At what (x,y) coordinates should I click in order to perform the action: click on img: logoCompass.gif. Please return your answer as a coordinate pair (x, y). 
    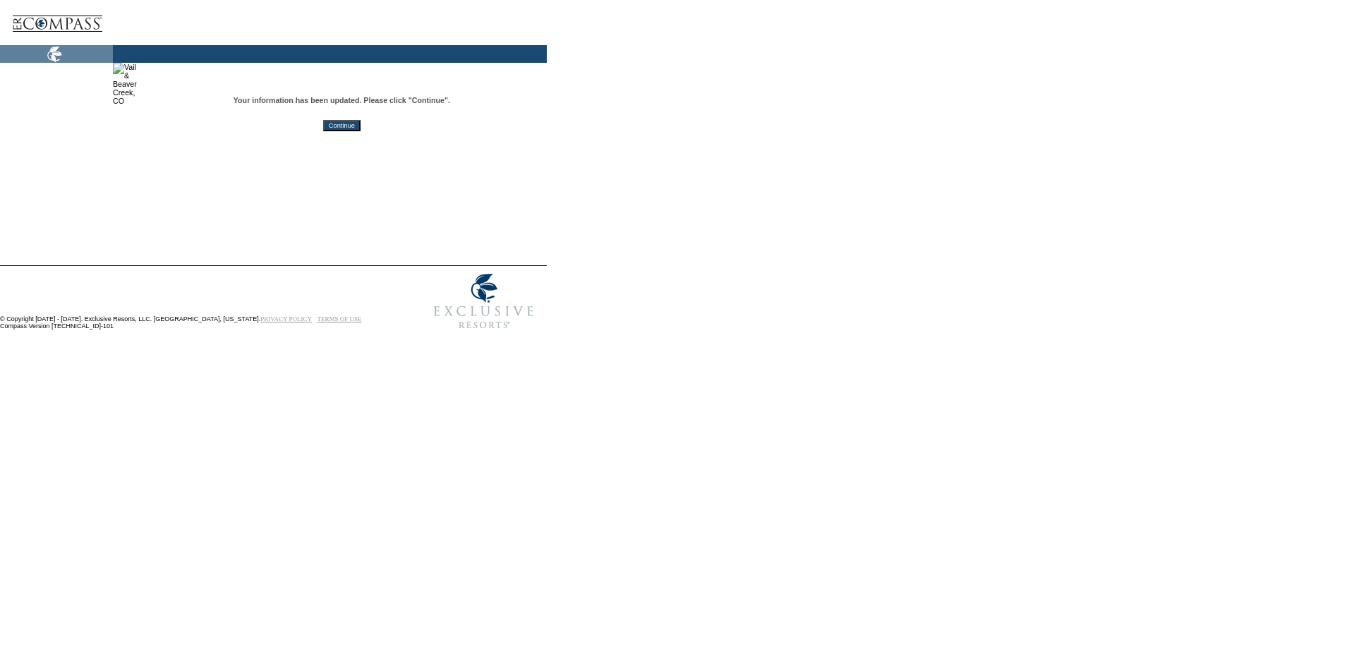
    Looking at the image, I should click on (57, 24).